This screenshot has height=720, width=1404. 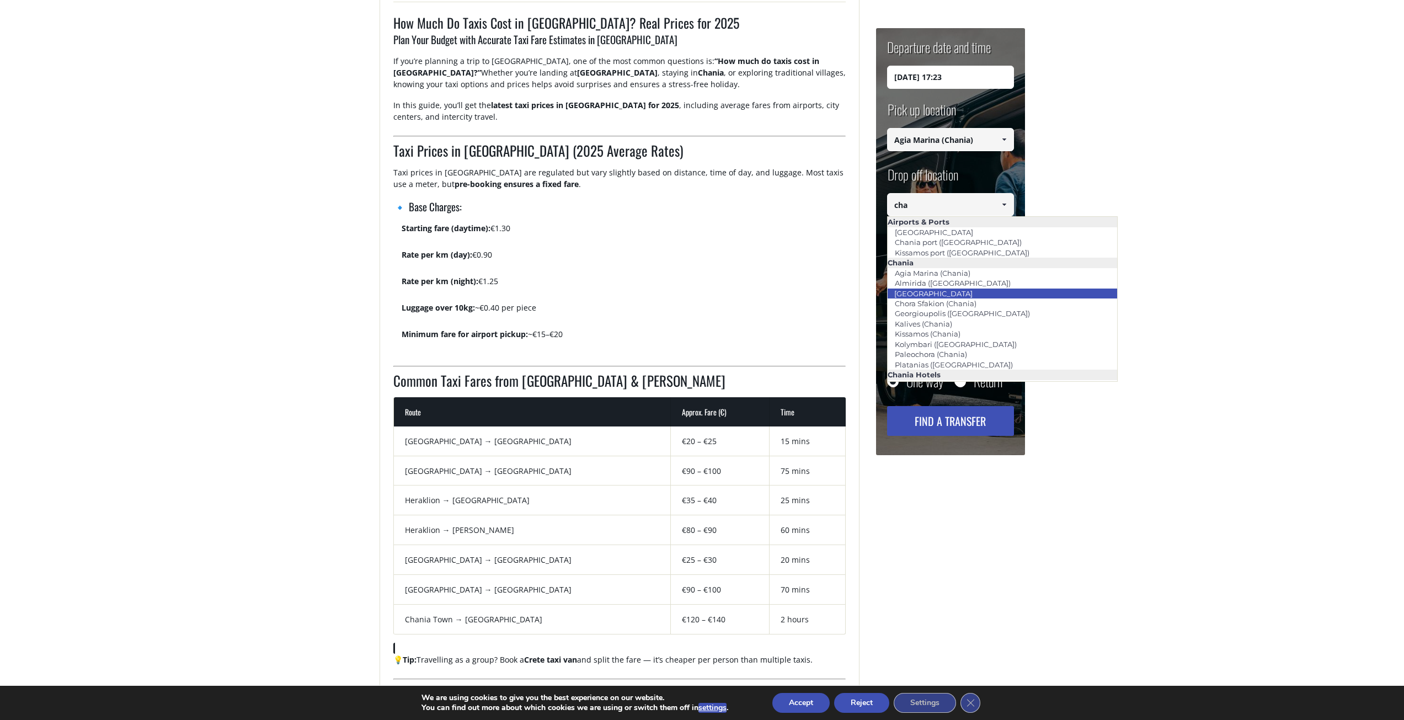 What do you see at coordinates (808, 471) in the screenshot?
I see `td: 75 mins` at bounding box center [808, 471].